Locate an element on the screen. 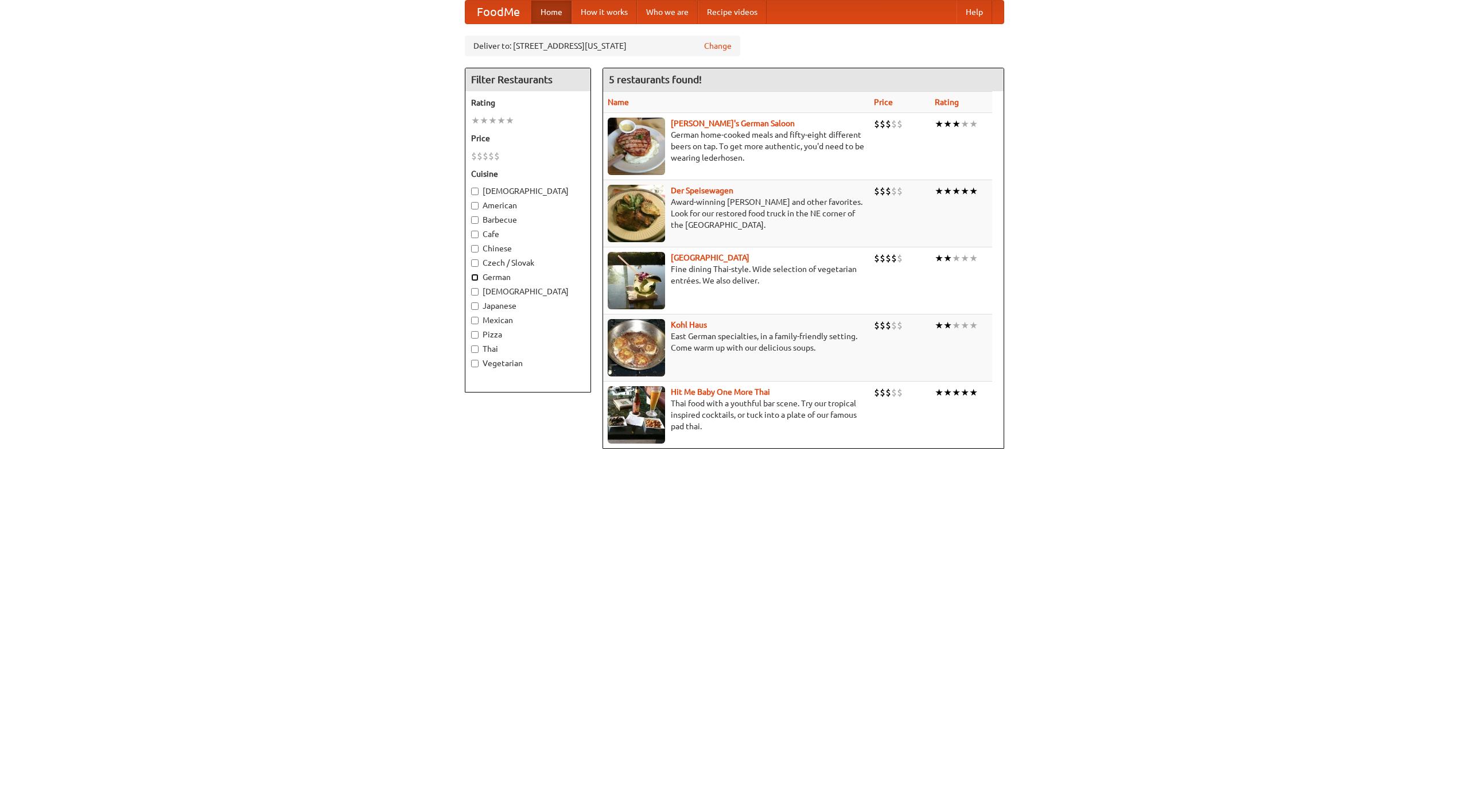 Image resolution: width=1469 pixels, height=812 pixels. p: Fine dining Thai-style. Wide selection of vegetarian entrées. We also deliver. is located at coordinates (736, 275).